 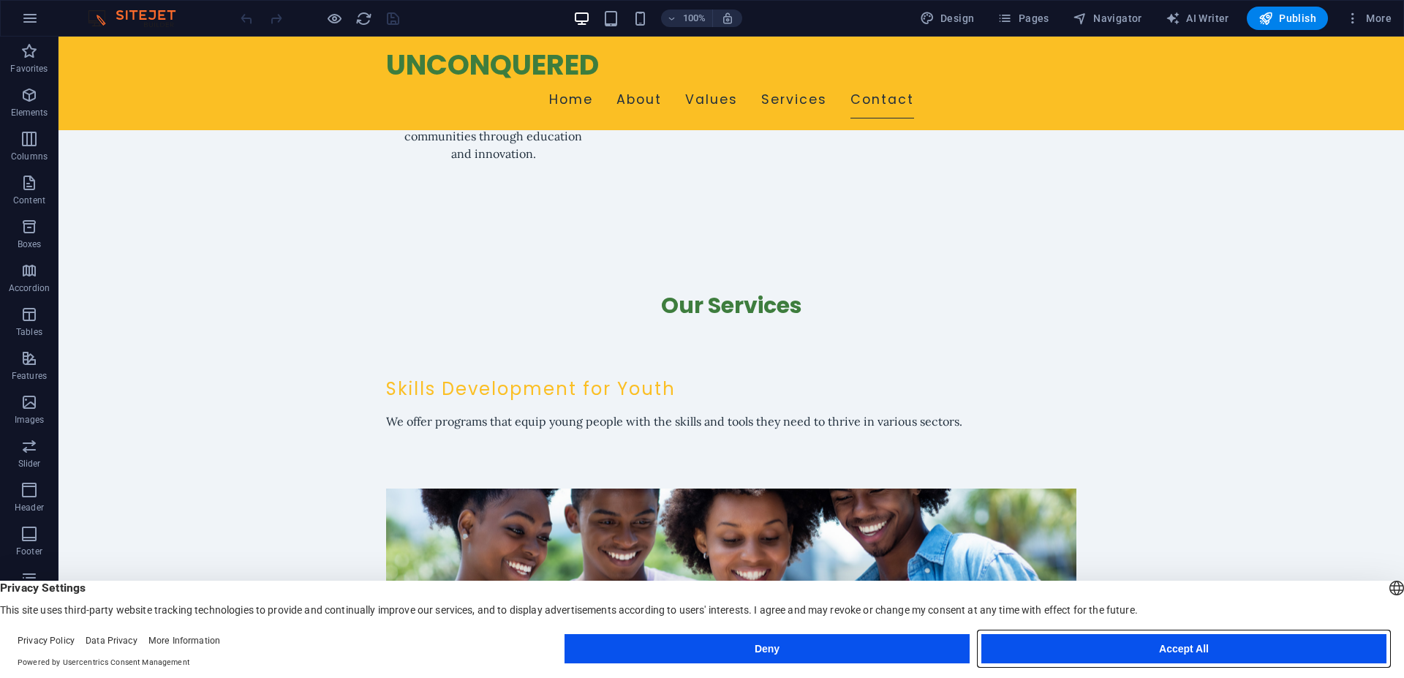 I want to click on button: Publish, so click(x=1287, y=18).